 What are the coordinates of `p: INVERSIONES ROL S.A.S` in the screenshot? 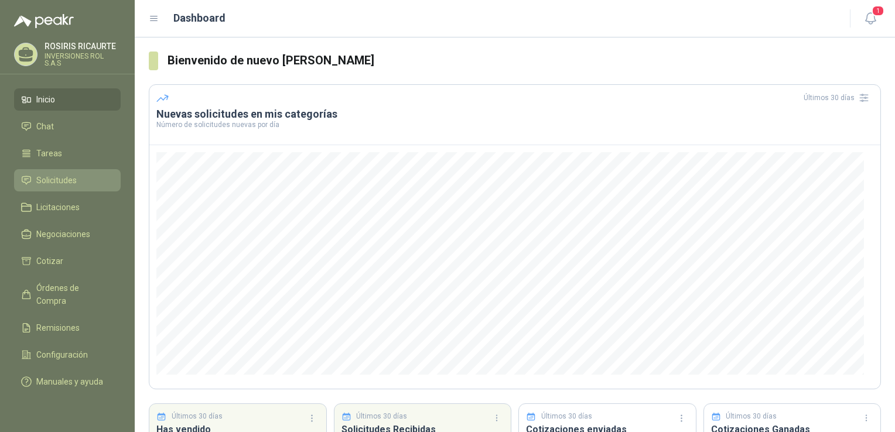 It's located at (83, 60).